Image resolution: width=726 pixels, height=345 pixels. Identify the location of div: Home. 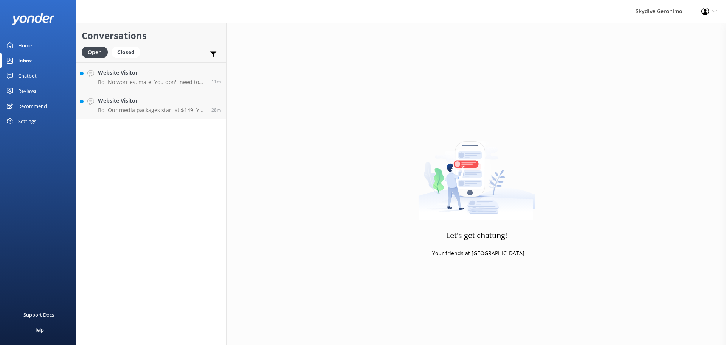
(25, 45).